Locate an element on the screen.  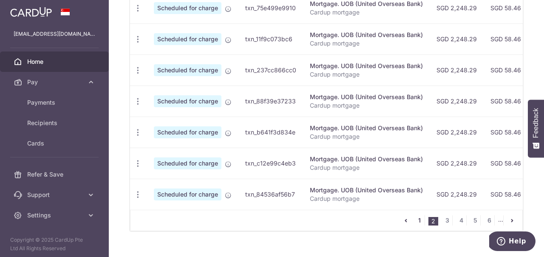
span: Payments is located at coordinates (55, 102).